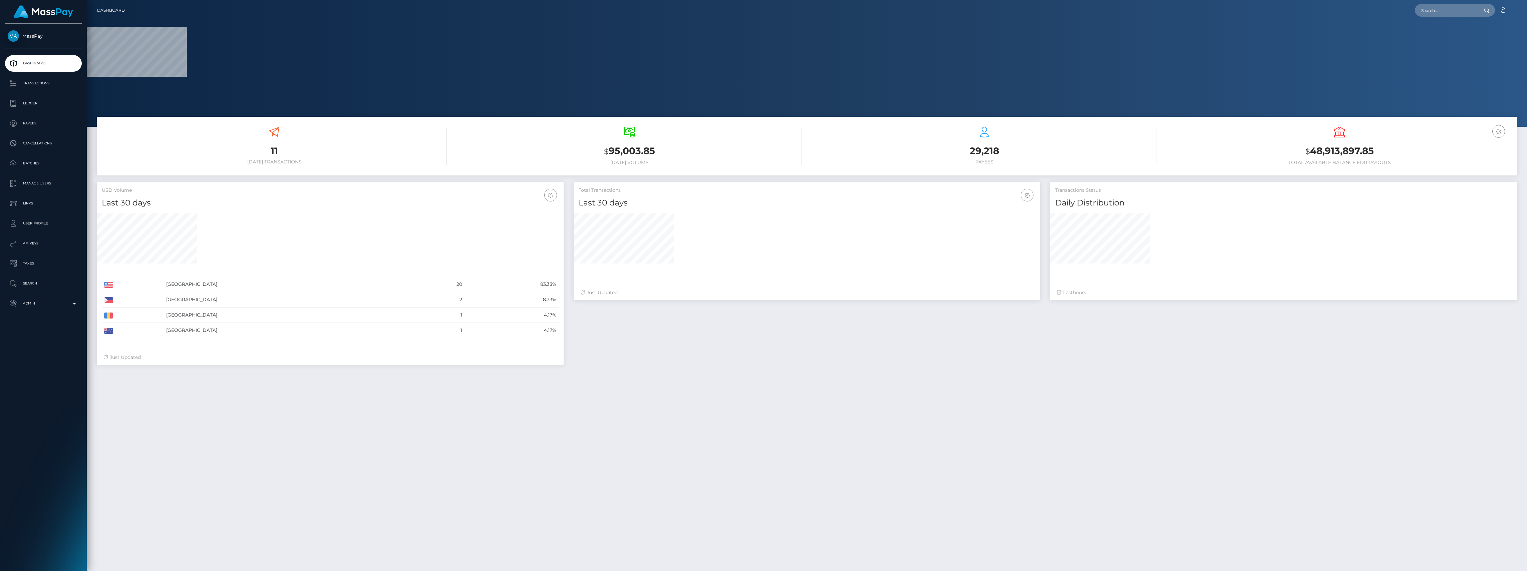 Image resolution: width=1527 pixels, height=571 pixels. What do you see at coordinates (43, 204) in the screenshot?
I see `p: Links` at bounding box center [43, 204].